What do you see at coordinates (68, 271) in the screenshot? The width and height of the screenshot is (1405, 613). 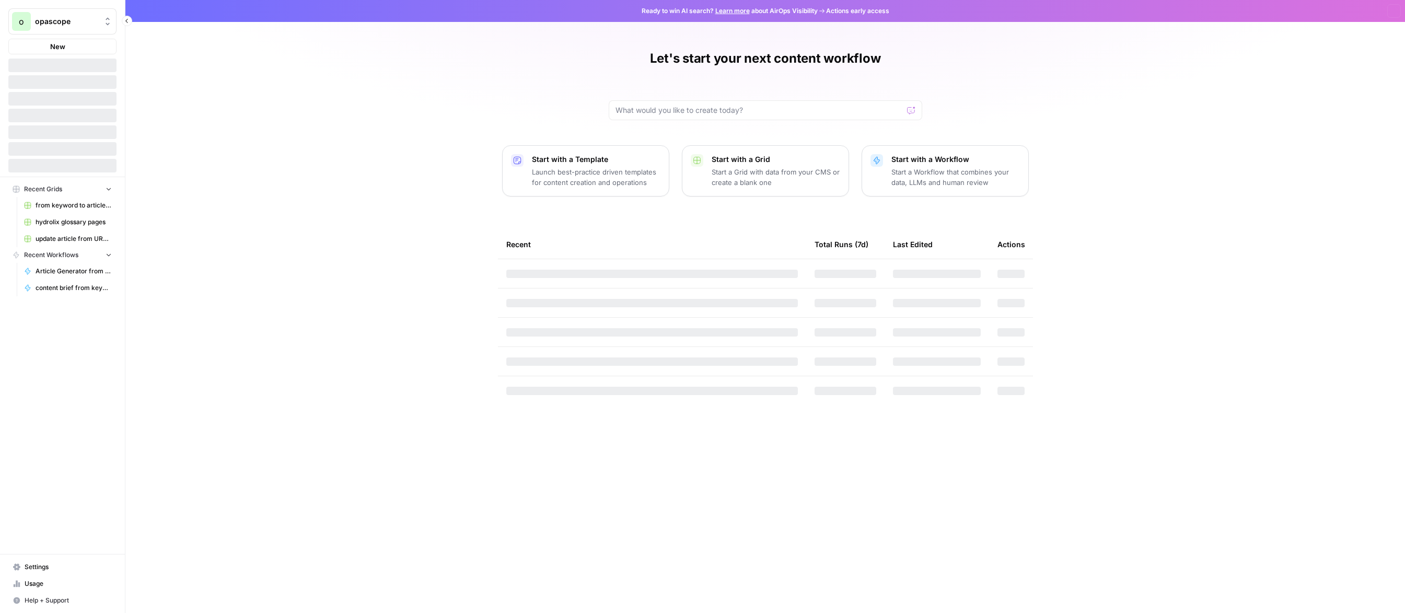 I see `a: Article Generator from KW` at bounding box center [68, 271].